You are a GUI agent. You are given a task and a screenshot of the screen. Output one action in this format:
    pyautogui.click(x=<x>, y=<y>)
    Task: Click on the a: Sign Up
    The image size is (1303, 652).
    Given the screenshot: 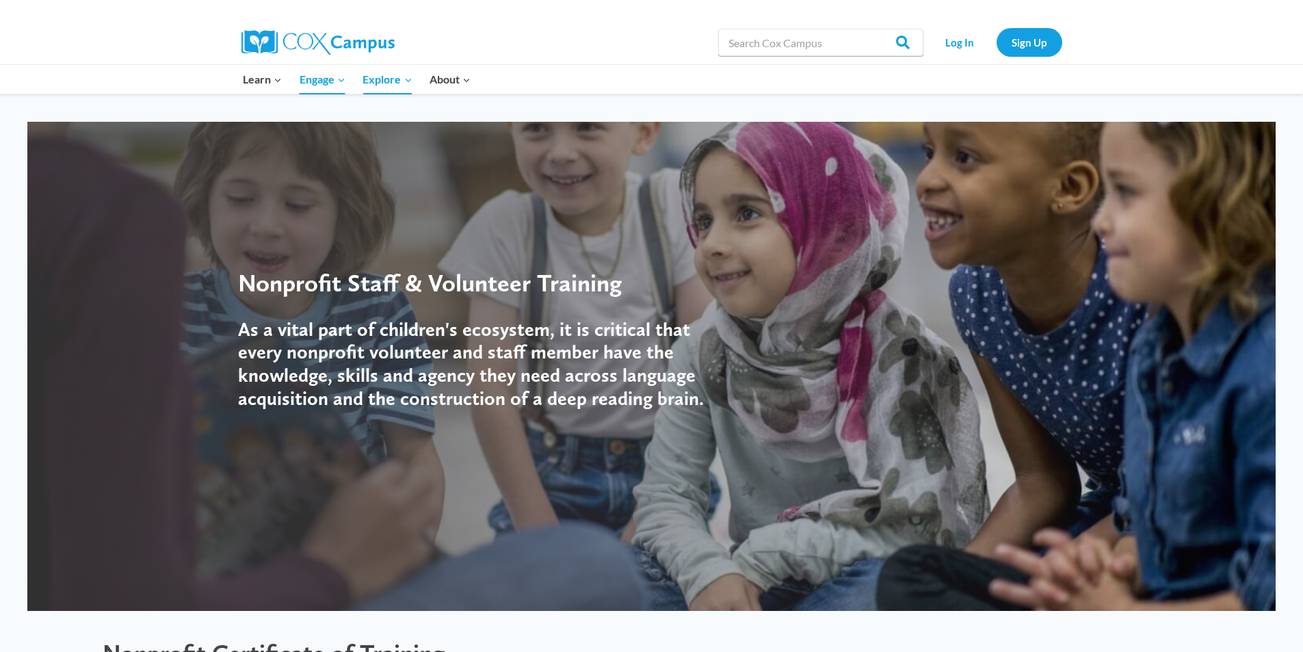 What is the action you would take?
    pyautogui.click(x=1029, y=42)
    